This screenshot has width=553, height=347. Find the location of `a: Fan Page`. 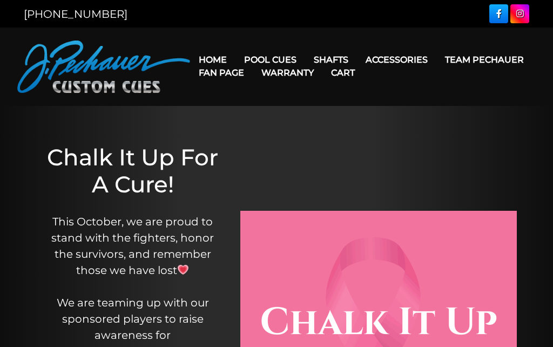

a: Fan Page is located at coordinates (221, 72).